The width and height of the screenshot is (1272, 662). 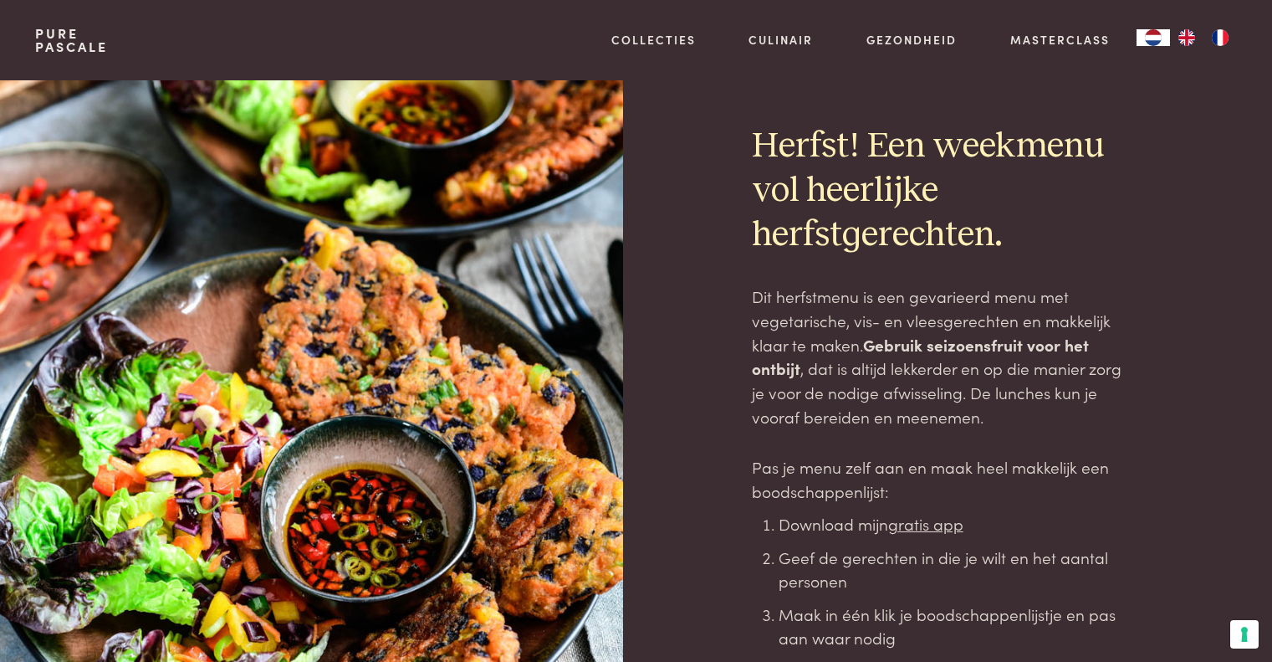 I want to click on a: Gezondheid, so click(x=912, y=39).